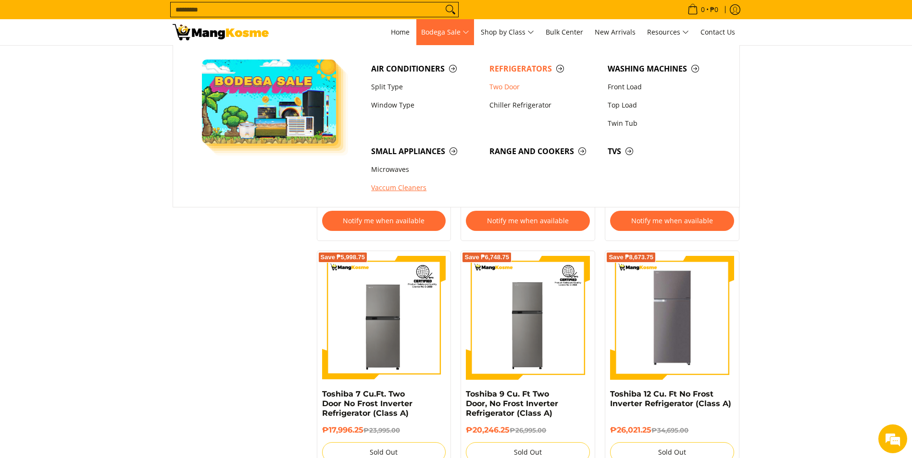 The width and height of the screenshot is (912, 458). I want to click on div: Chat with us now, so click(106, 60).